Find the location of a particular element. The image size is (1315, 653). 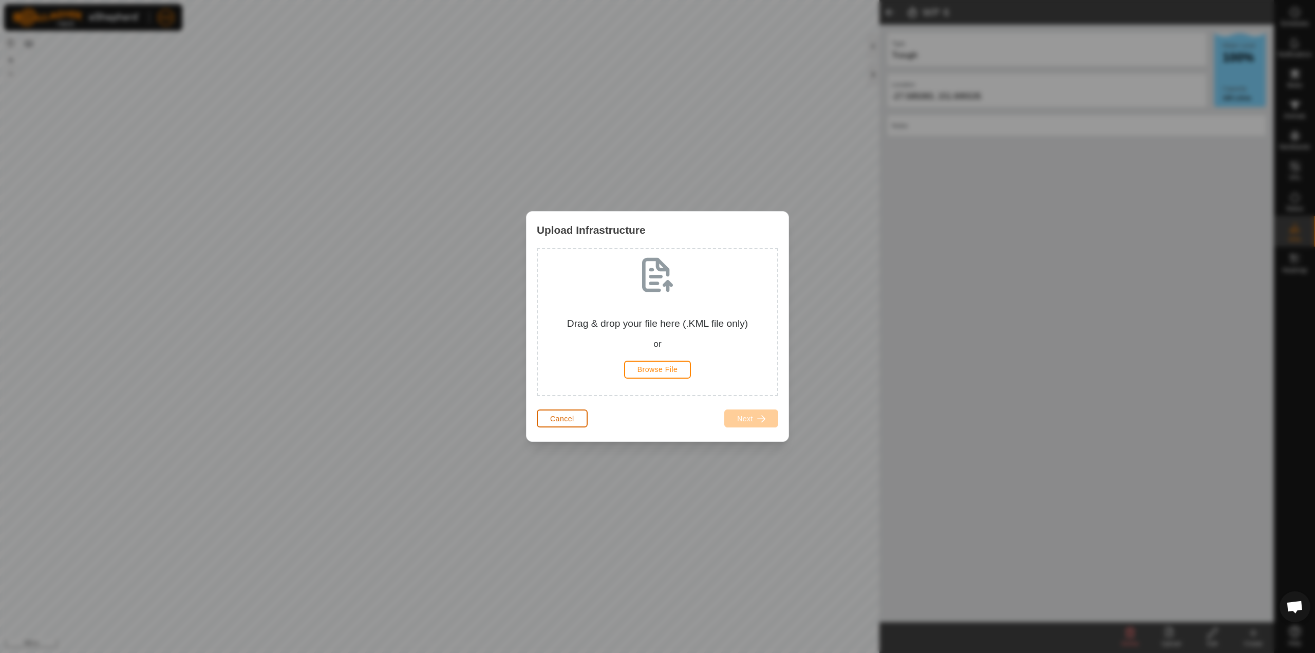

span: Browse File is located at coordinates (658, 369).